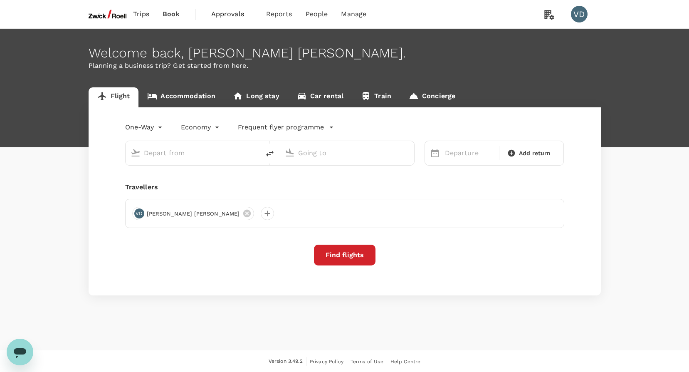 This screenshot has width=689, height=372. Describe the element at coordinates (286, 127) in the screenshot. I see `button: Frequent flyer programme` at that location.